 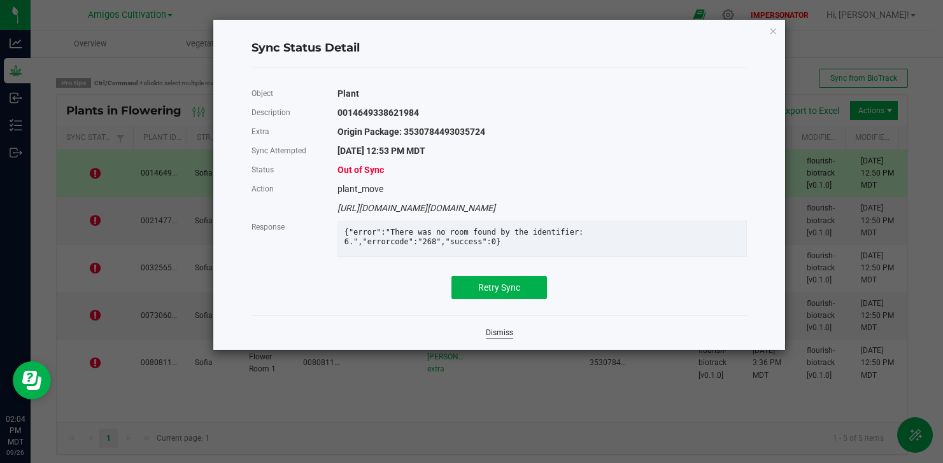 I want to click on div: Status, so click(x=285, y=170).